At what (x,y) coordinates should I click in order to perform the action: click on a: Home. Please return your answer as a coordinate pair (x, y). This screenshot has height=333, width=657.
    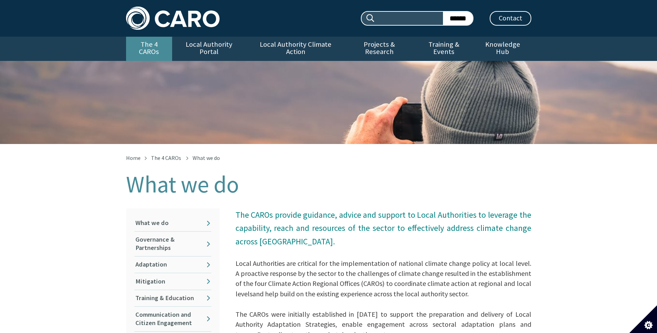
    Looking at the image, I should click on (133, 158).